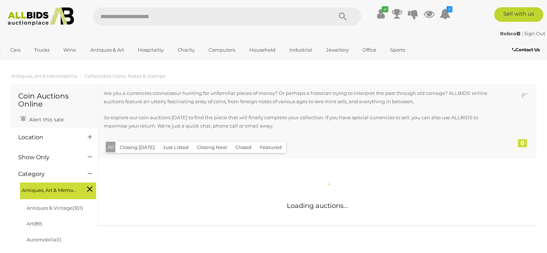 This screenshot has height=253, width=547. What do you see at coordinates (519, 15) in the screenshot?
I see `a: Sell with us` at bounding box center [519, 15].